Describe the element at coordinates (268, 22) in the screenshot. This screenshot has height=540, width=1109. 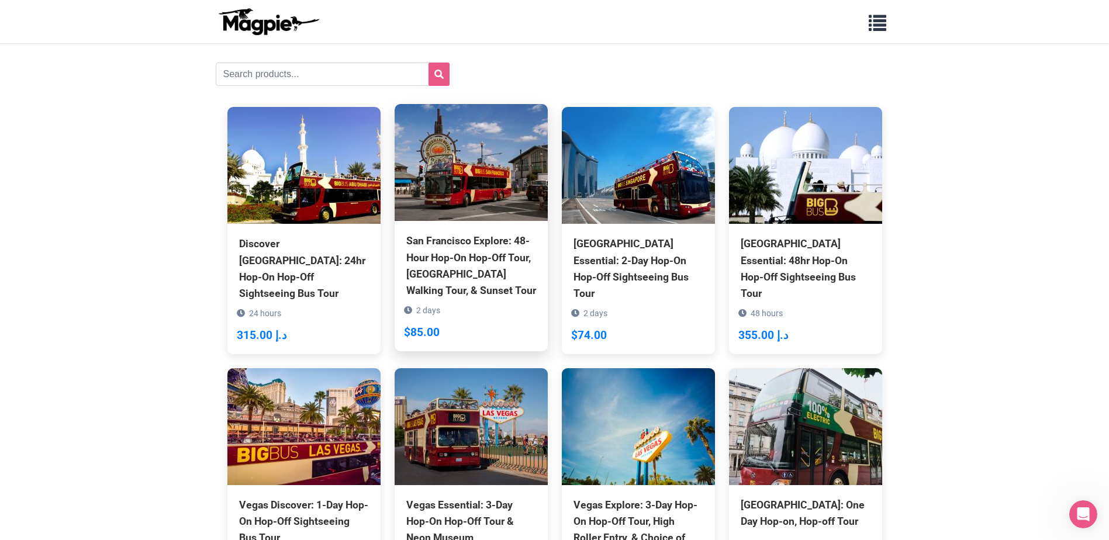
I see `img: logo-ab69f6fb50320c5b225c76a69d11143b.png` at that location.